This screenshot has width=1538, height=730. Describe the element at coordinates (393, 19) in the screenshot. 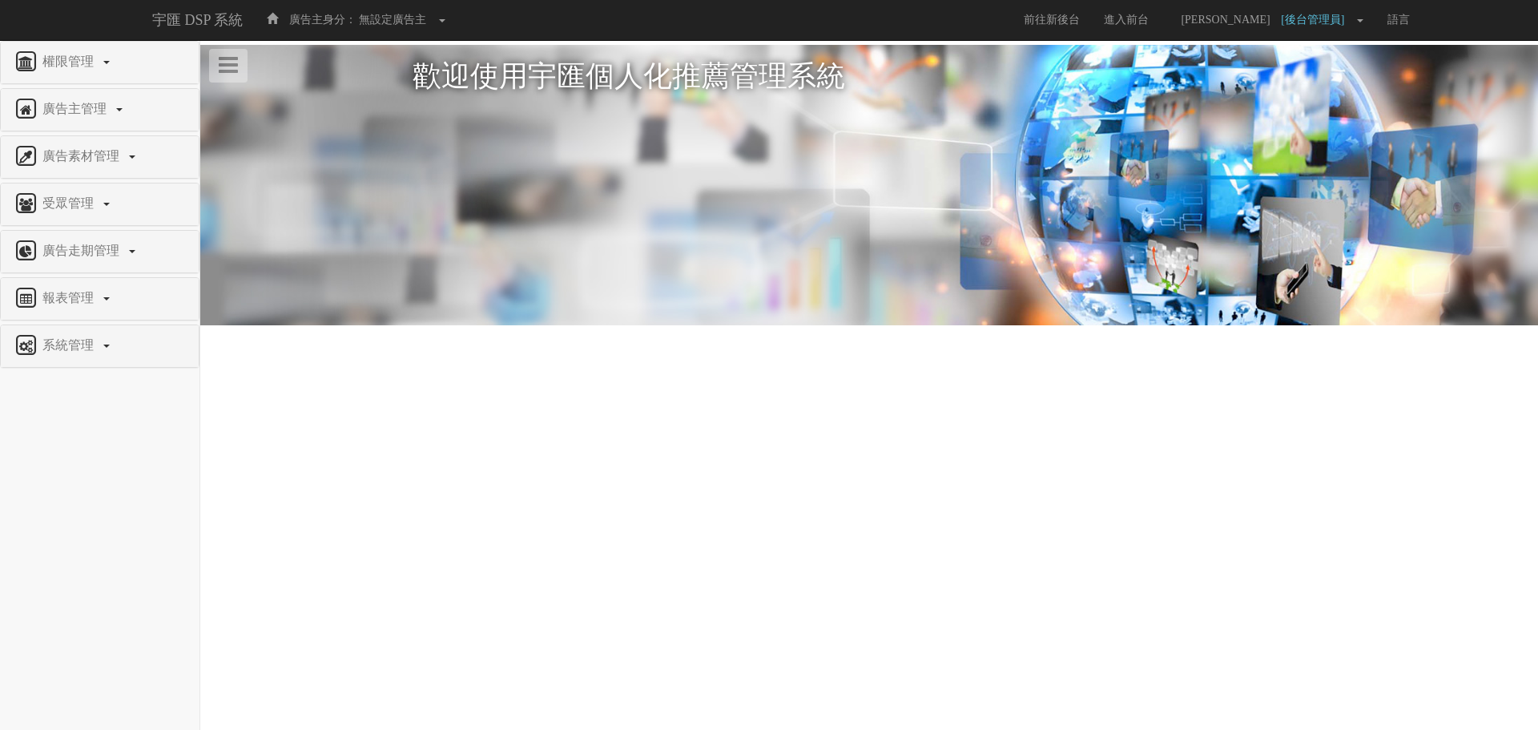

I see `span: 無設定廣告主` at that location.